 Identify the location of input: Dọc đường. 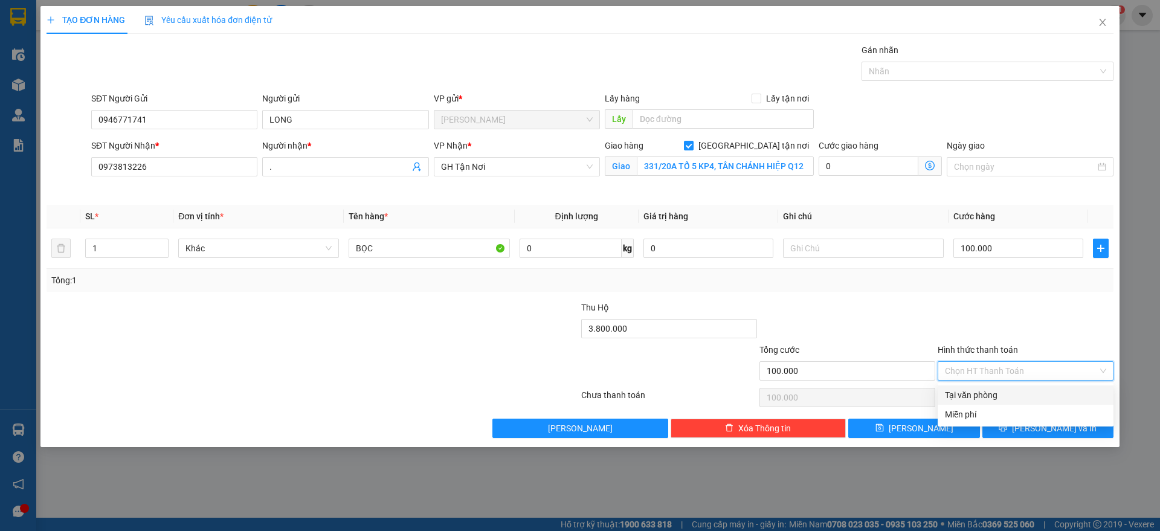
(723, 119).